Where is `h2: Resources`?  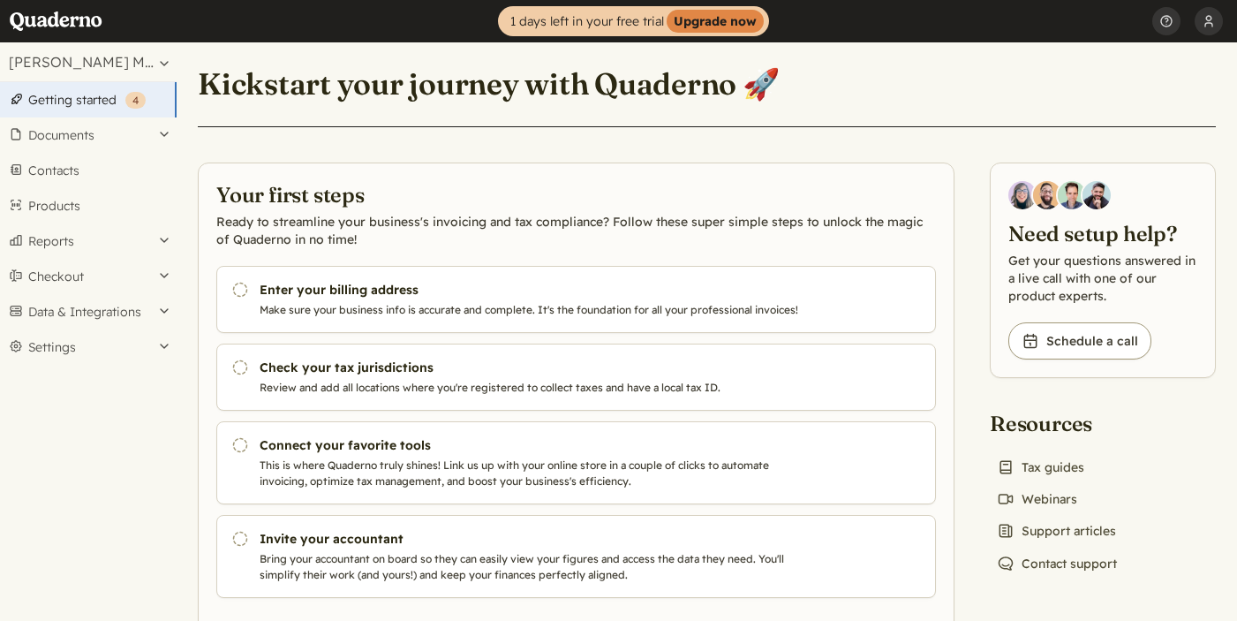 h2: Resources is located at coordinates (1057, 424).